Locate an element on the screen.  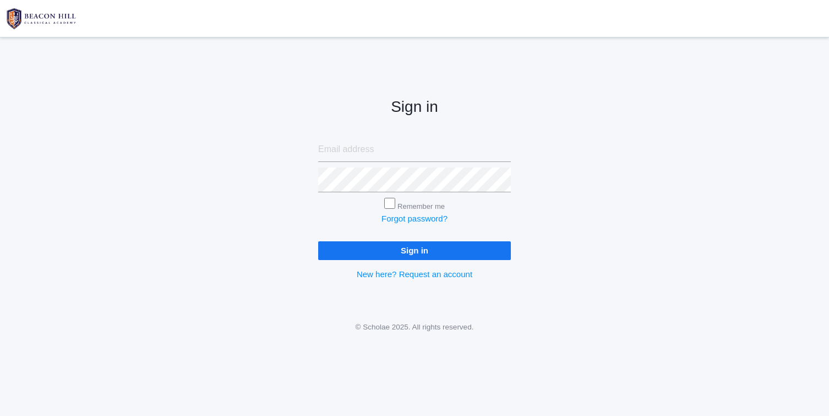
a: New here? Request an account is located at coordinates (415, 274).